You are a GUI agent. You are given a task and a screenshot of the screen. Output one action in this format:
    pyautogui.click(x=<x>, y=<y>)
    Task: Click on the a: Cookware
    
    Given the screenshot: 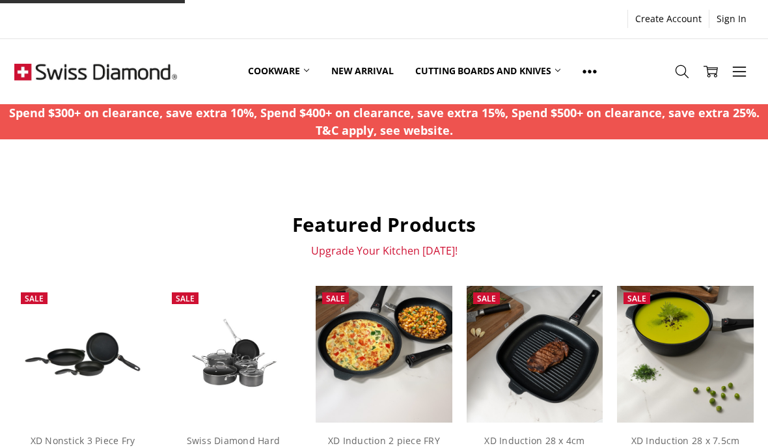 What is the action you would take?
    pyautogui.click(x=279, y=71)
    